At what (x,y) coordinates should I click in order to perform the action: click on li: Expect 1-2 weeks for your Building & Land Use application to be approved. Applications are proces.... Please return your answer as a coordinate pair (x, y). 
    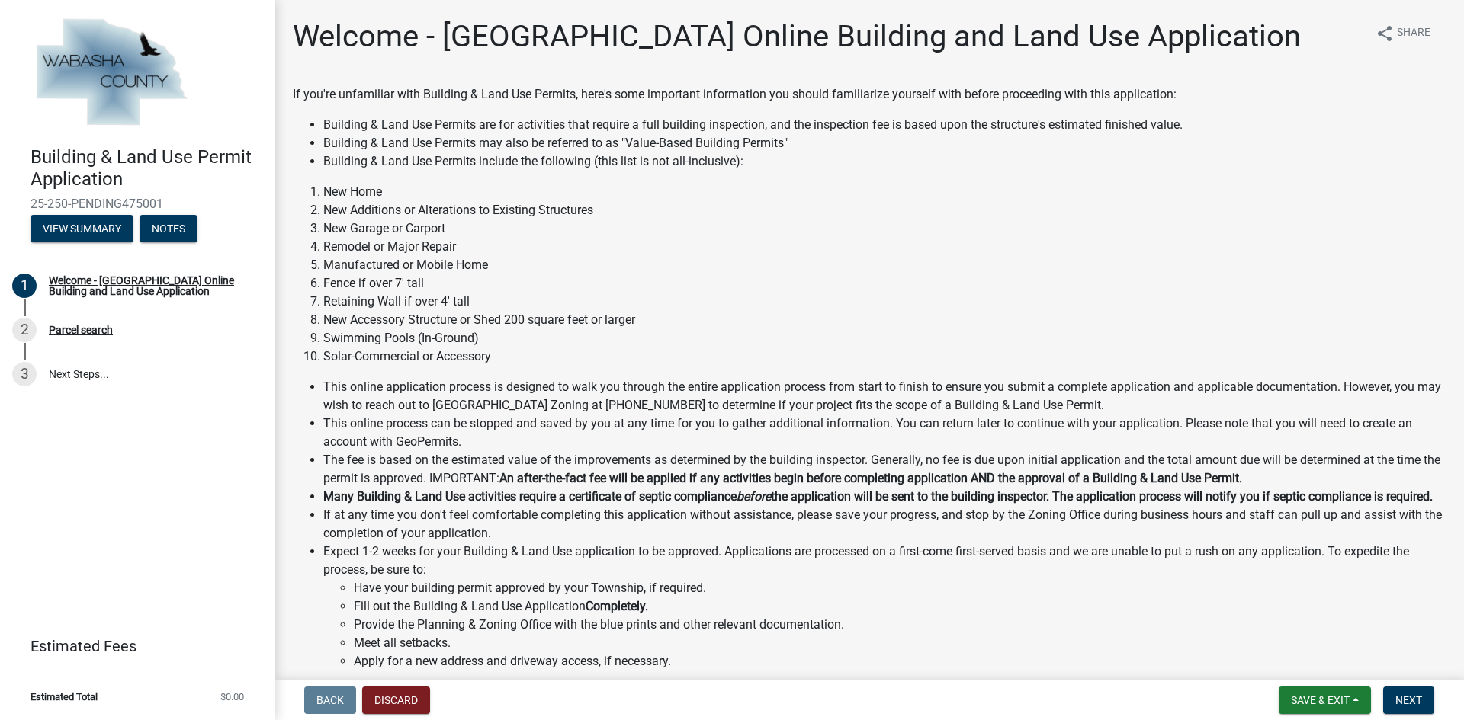
    Looking at the image, I should click on (884, 625).